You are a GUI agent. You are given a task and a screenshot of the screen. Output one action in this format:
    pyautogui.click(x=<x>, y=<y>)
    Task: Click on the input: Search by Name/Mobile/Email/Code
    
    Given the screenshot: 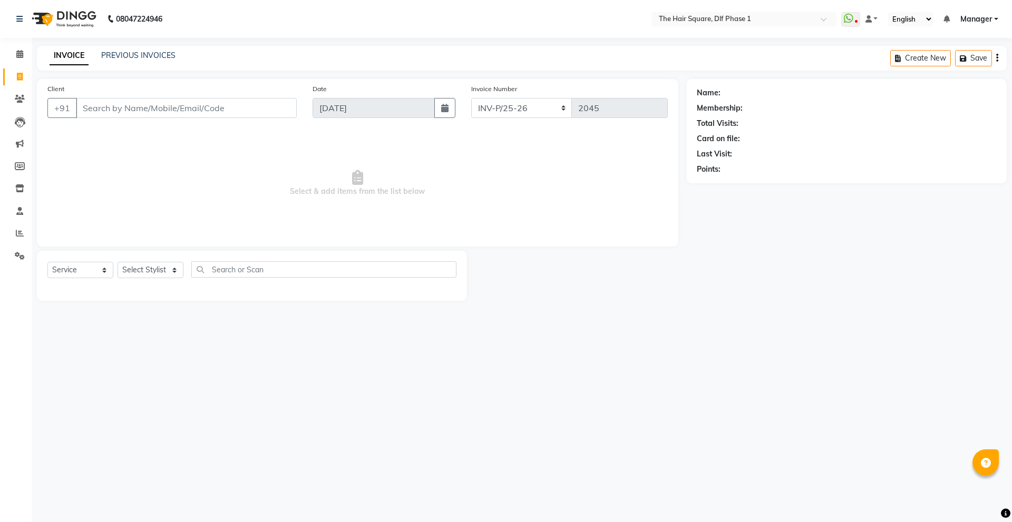 What is the action you would take?
    pyautogui.click(x=186, y=108)
    